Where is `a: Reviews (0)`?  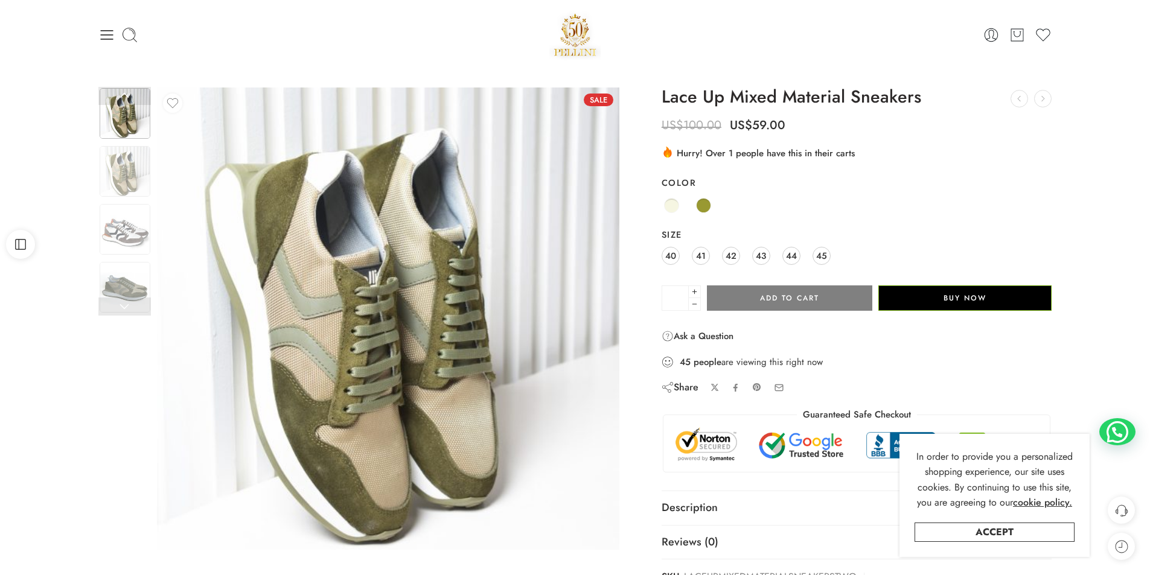 a: Reviews (0) is located at coordinates (857, 543).